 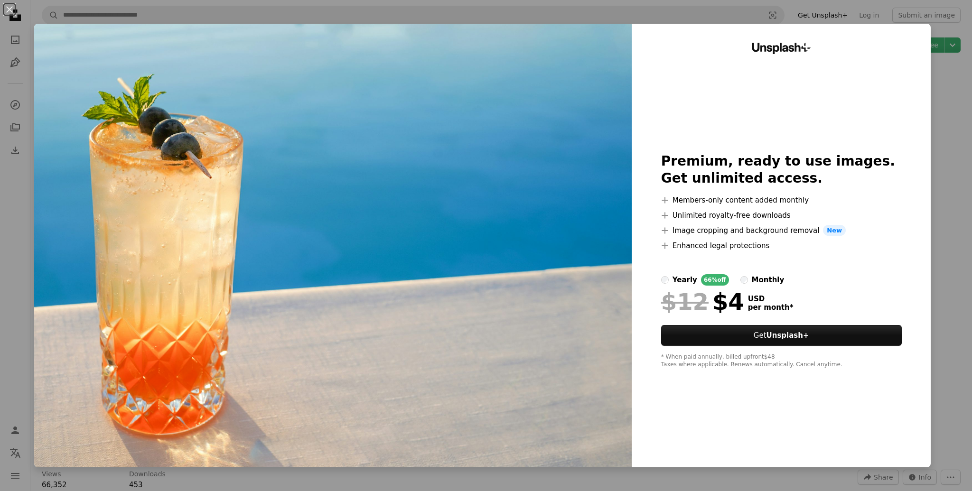 What do you see at coordinates (781, 170) in the screenshot?
I see `h2: Premium, ready to use images. Get unlimited access.` at bounding box center [781, 170].